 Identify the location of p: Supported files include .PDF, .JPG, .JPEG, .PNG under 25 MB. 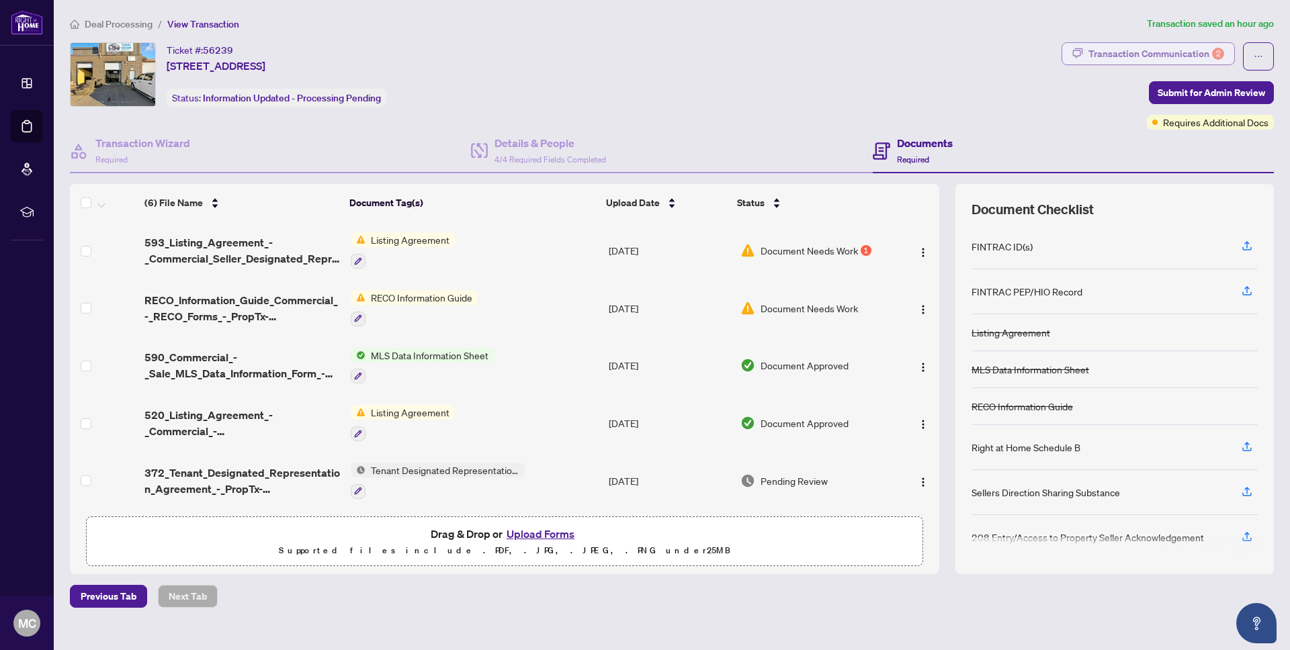
(505, 551).